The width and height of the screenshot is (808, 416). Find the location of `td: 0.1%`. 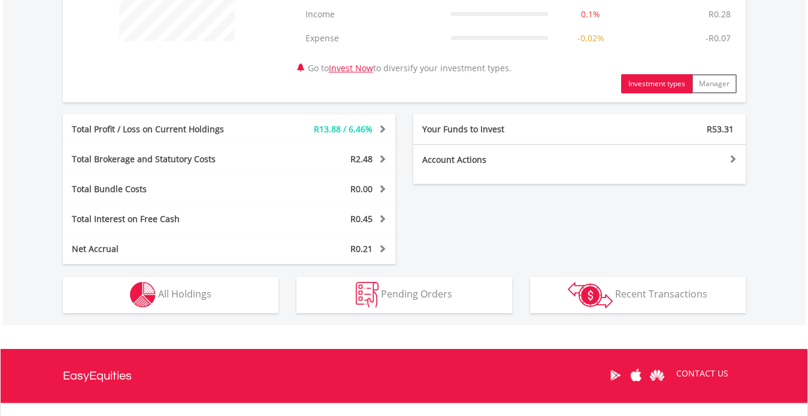

td: 0.1% is located at coordinates (590, 14).